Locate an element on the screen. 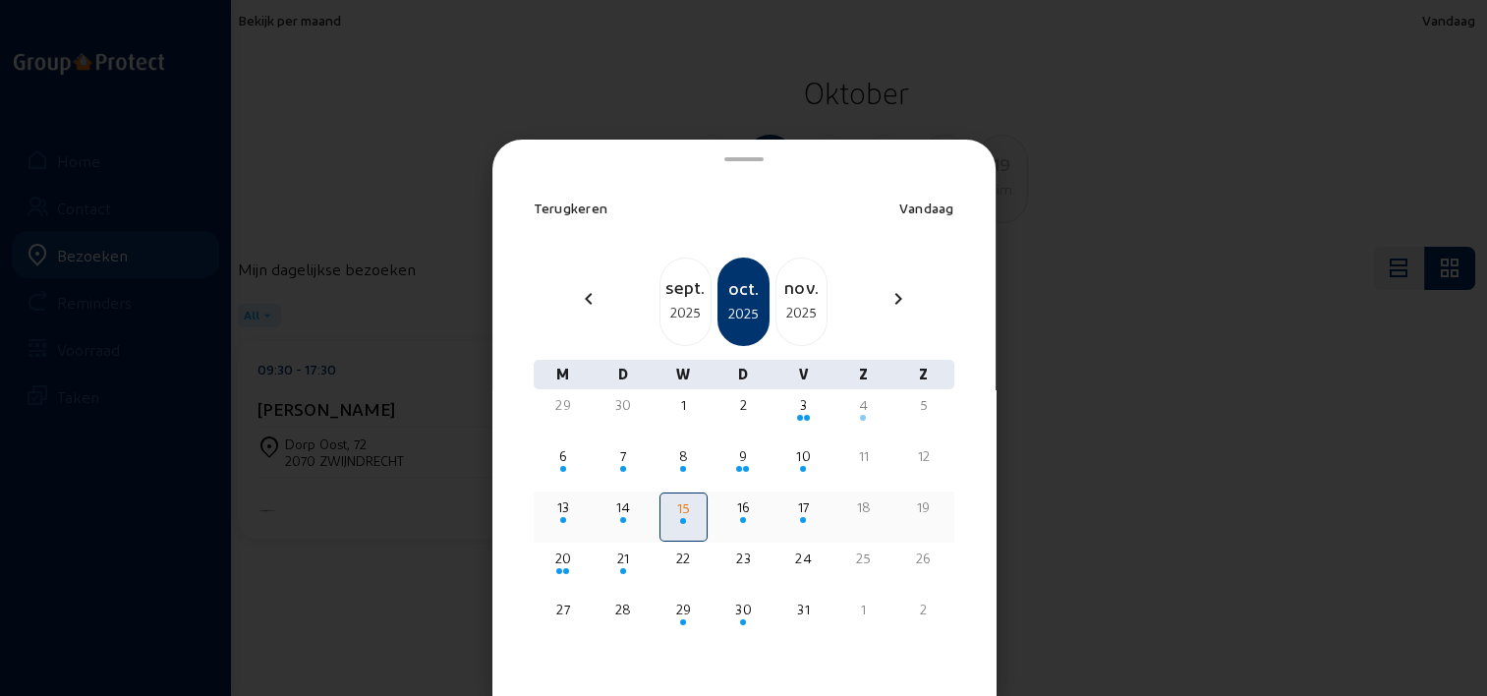  div: 8 is located at coordinates (683, 456).